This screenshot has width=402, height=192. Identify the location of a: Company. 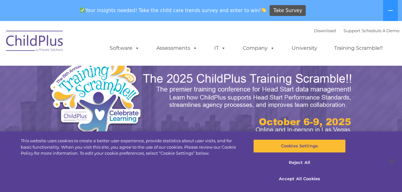
(258, 48).